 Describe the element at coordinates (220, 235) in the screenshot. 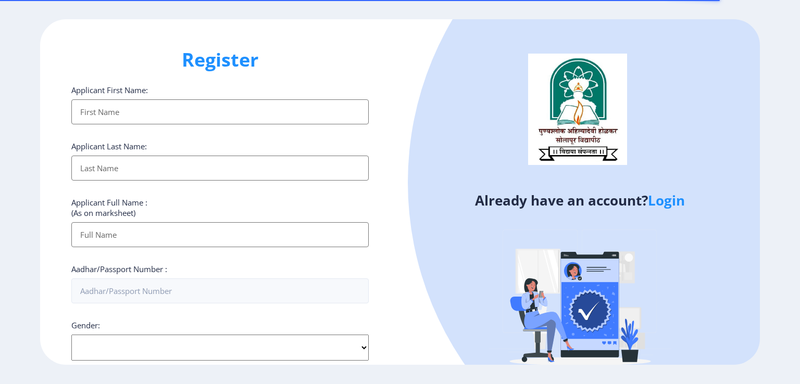

I see `input: Full Name` at that location.